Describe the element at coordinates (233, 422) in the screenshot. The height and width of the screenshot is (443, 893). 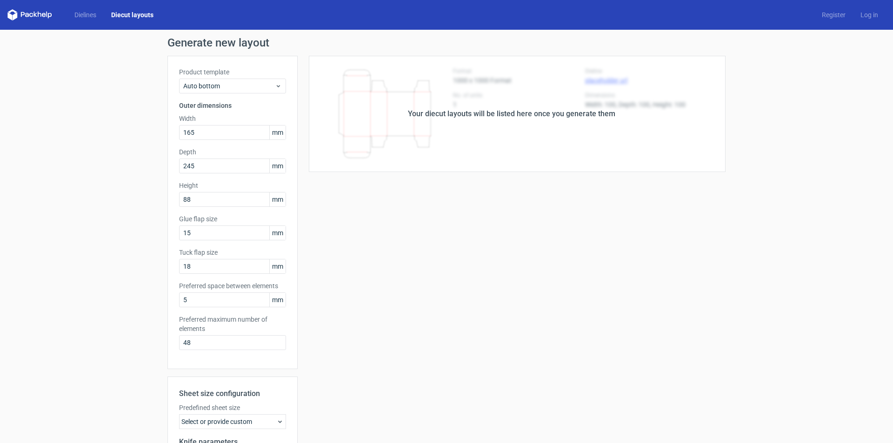
I see `div: Select or provide custom` at that location.